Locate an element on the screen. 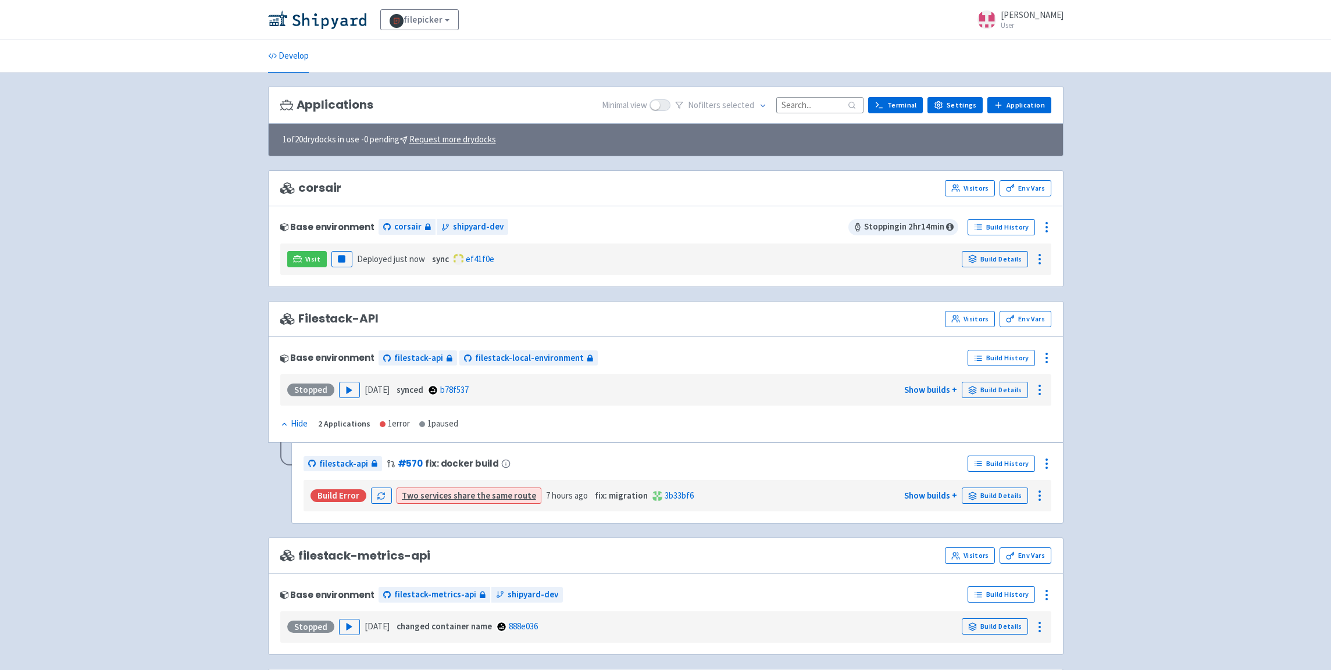 The width and height of the screenshot is (1331, 670). input: Search... is located at coordinates (820, 105).